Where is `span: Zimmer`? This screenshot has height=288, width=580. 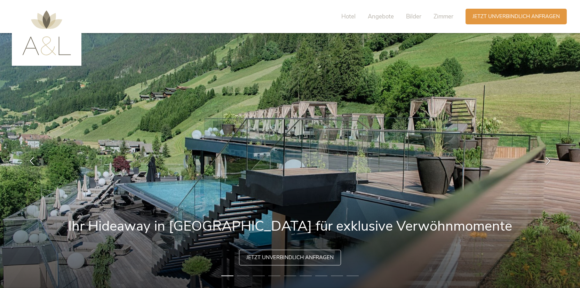
span: Zimmer is located at coordinates (443, 16).